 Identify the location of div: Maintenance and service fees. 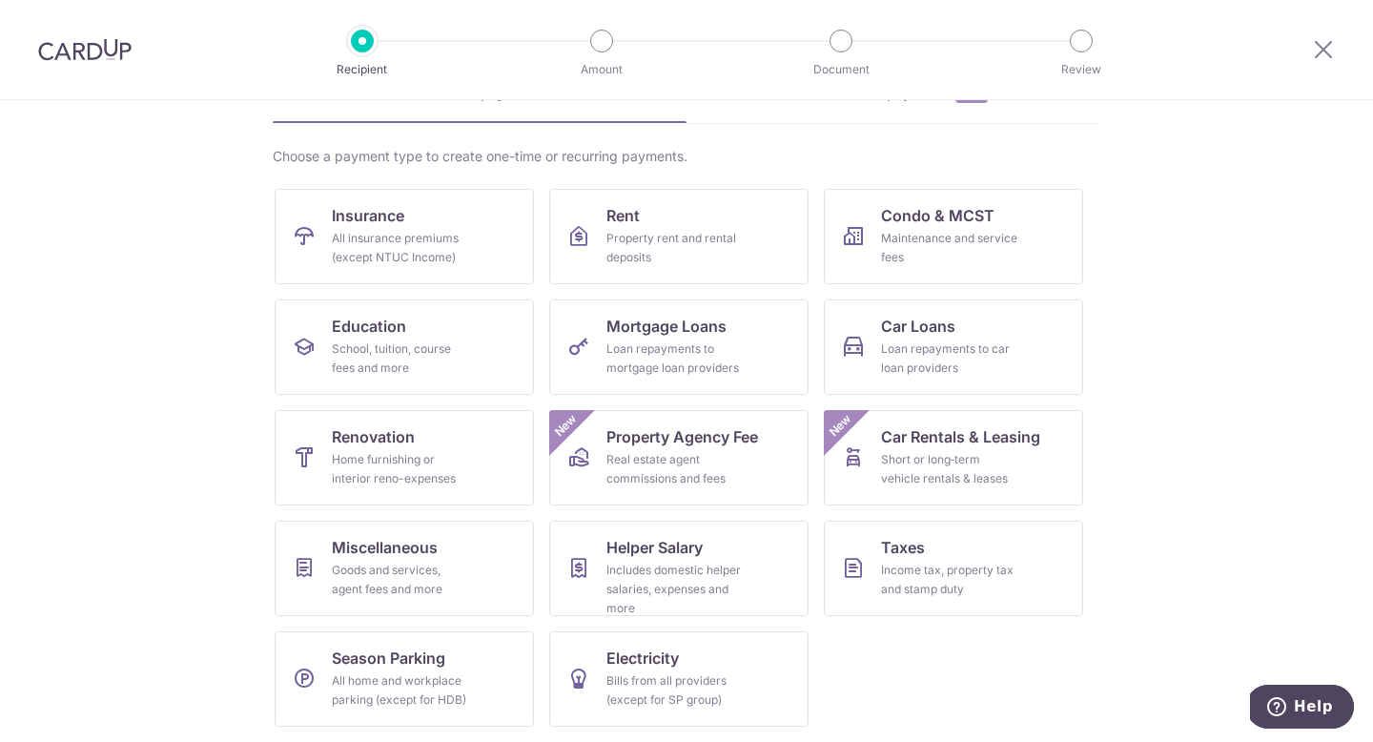
(950, 248).